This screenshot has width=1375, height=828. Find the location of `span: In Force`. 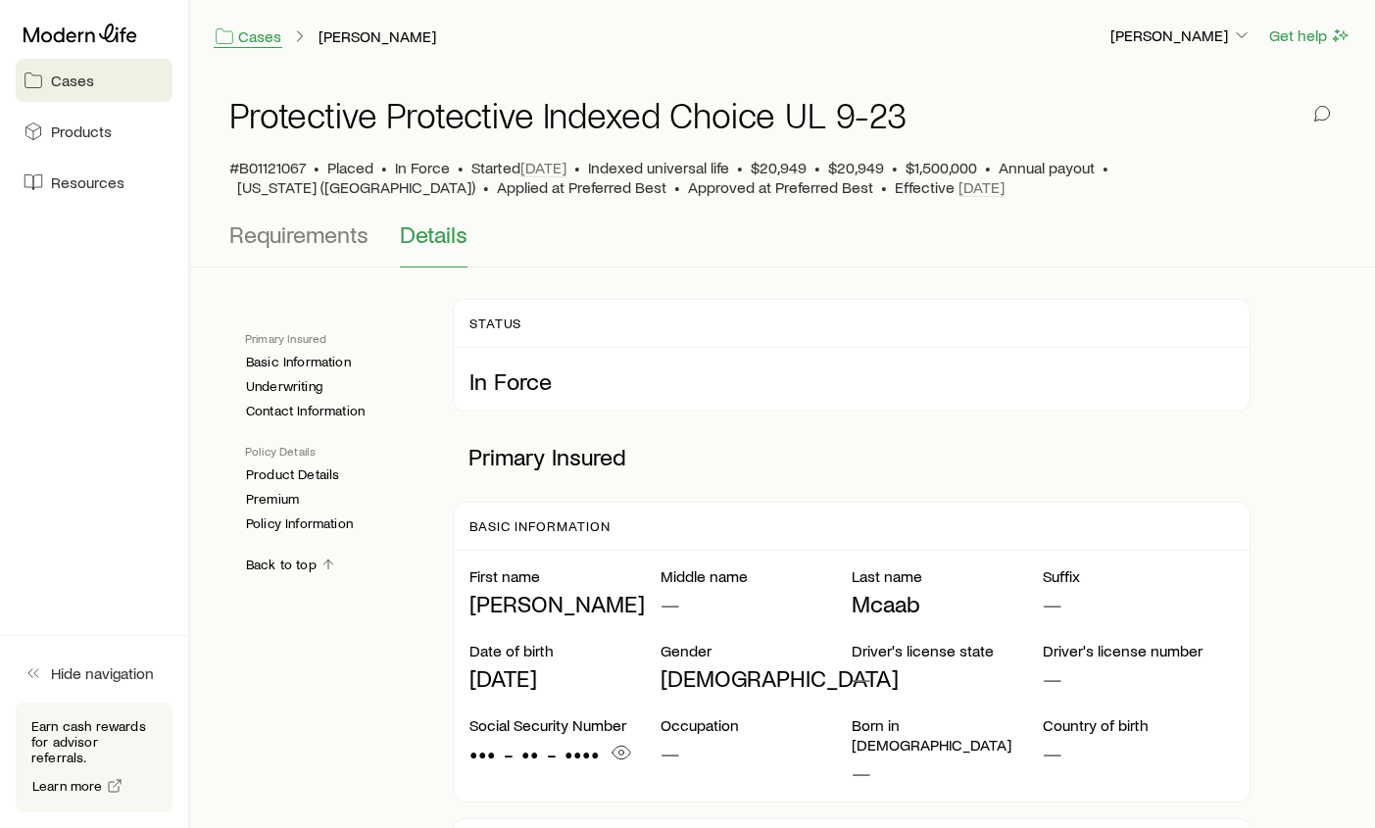

span: In Force is located at coordinates (422, 168).